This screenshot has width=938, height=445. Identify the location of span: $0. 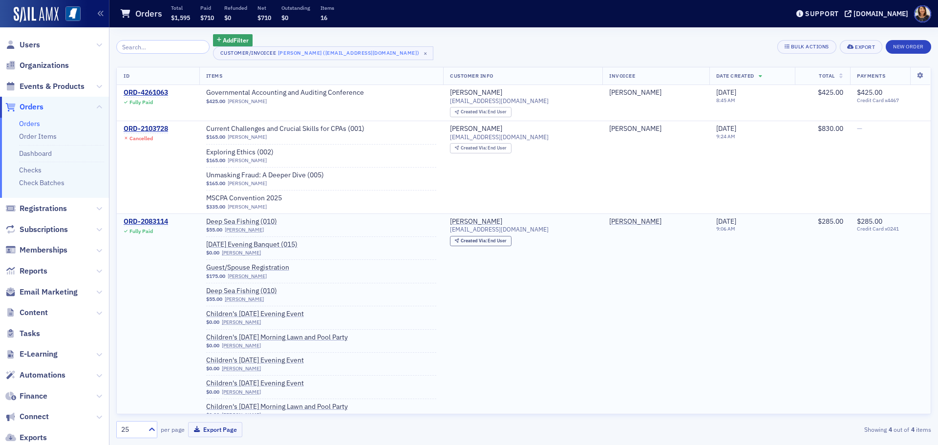
(285, 18).